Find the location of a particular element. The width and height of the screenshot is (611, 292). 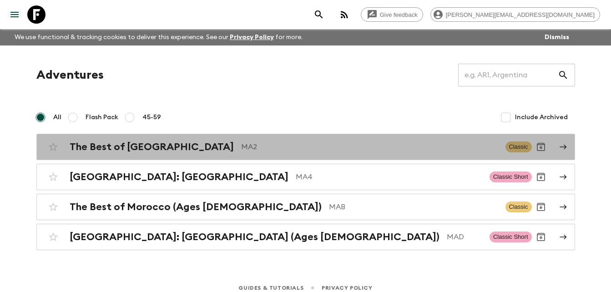

input: e.g. AR1, Argentina is located at coordinates (508, 75).